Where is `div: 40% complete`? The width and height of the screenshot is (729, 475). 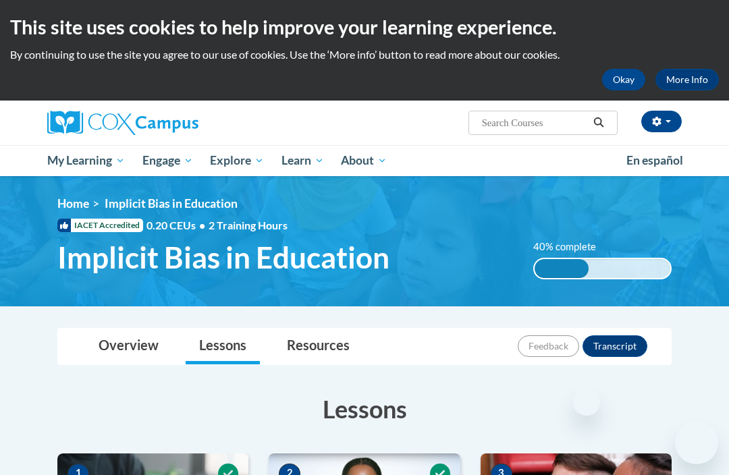 div: 40% complete is located at coordinates (562, 269).